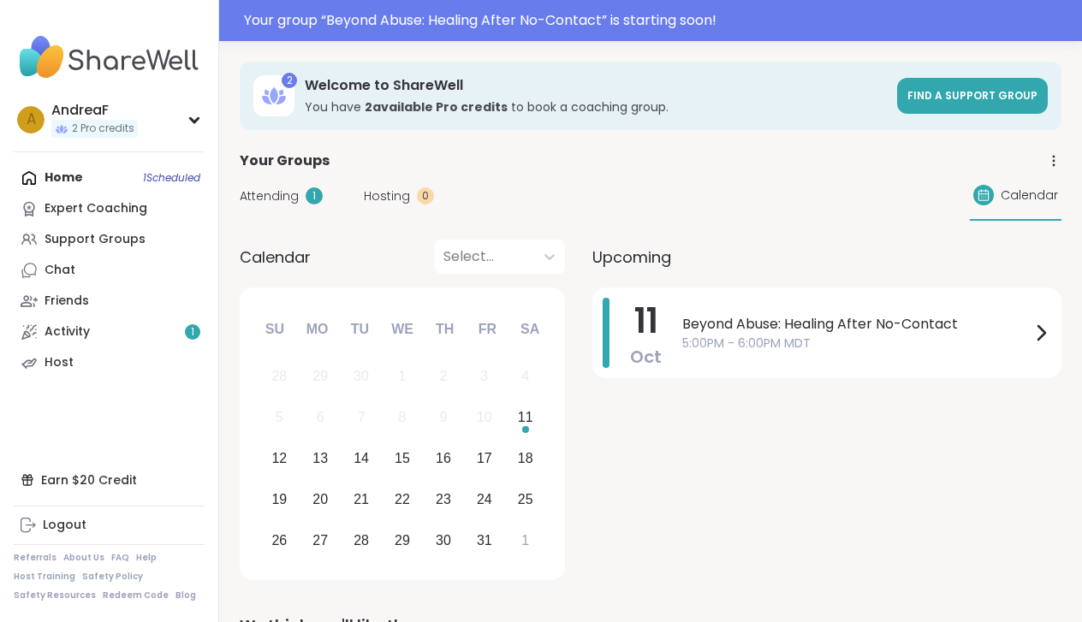 The image size is (1082, 622). What do you see at coordinates (320, 377) in the screenshot?
I see `div: Not available Monday, September 29th, 2025` at bounding box center [320, 377].